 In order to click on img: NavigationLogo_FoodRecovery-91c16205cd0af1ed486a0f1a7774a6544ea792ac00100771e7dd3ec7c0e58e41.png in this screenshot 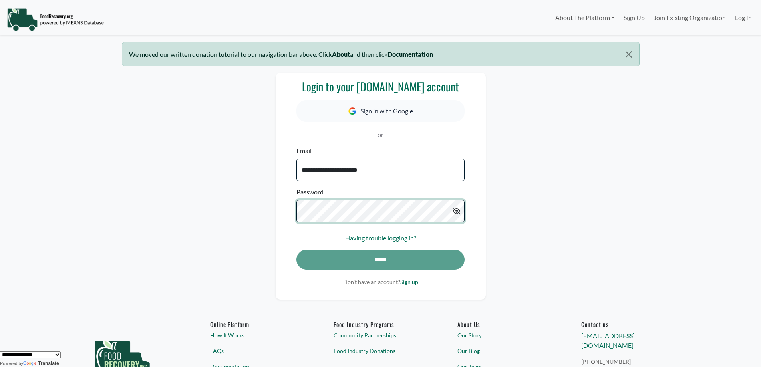, I will do `click(55, 20)`.